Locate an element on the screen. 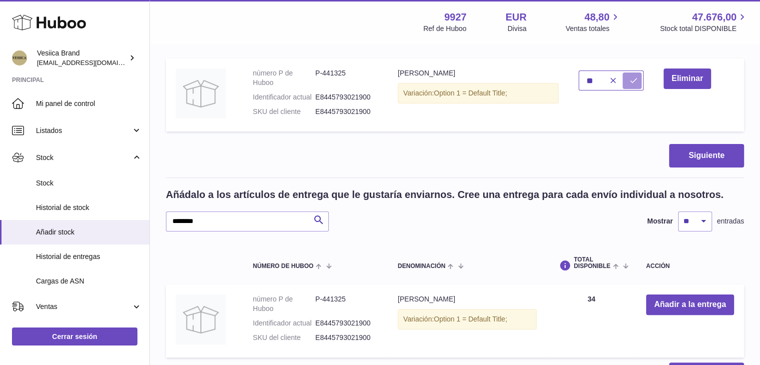 This screenshot has width=760, height=365. td: 34 is located at coordinates (591, 321).